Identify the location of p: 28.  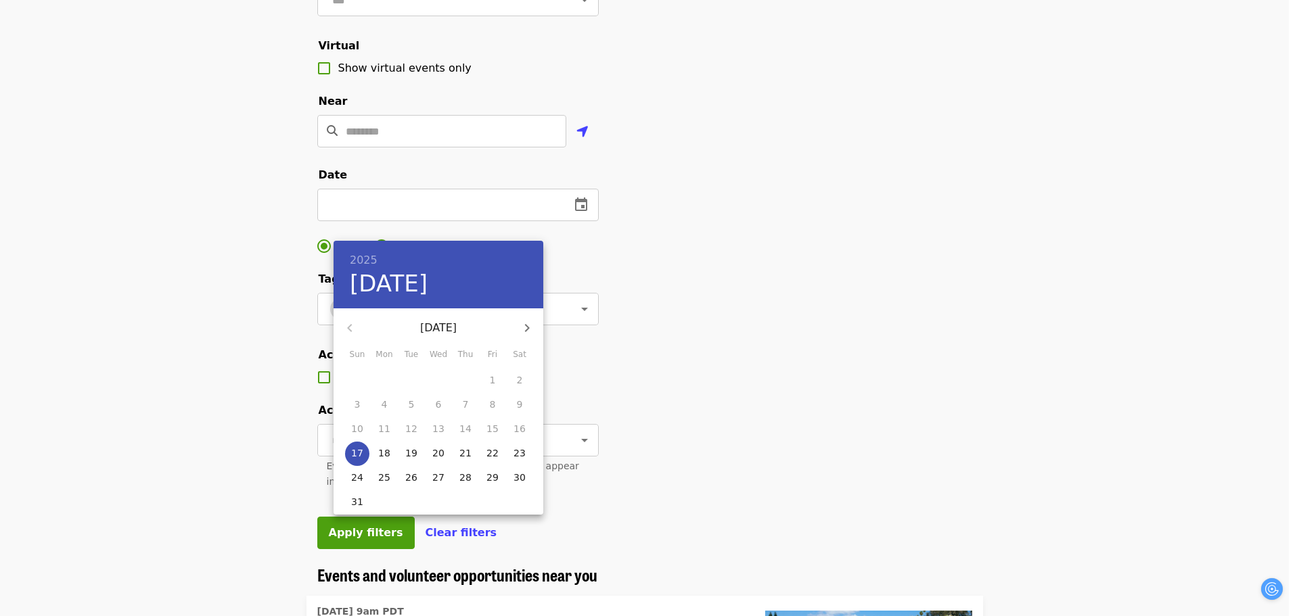
(466, 478).